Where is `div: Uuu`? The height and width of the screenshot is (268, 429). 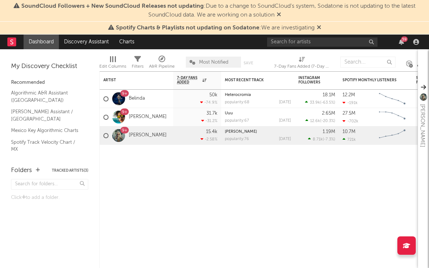 div: Uuu is located at coordinates (258, 113).